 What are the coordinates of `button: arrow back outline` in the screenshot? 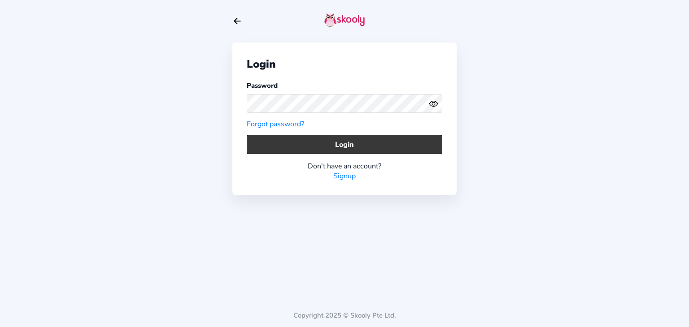 It's located at (237, 21).